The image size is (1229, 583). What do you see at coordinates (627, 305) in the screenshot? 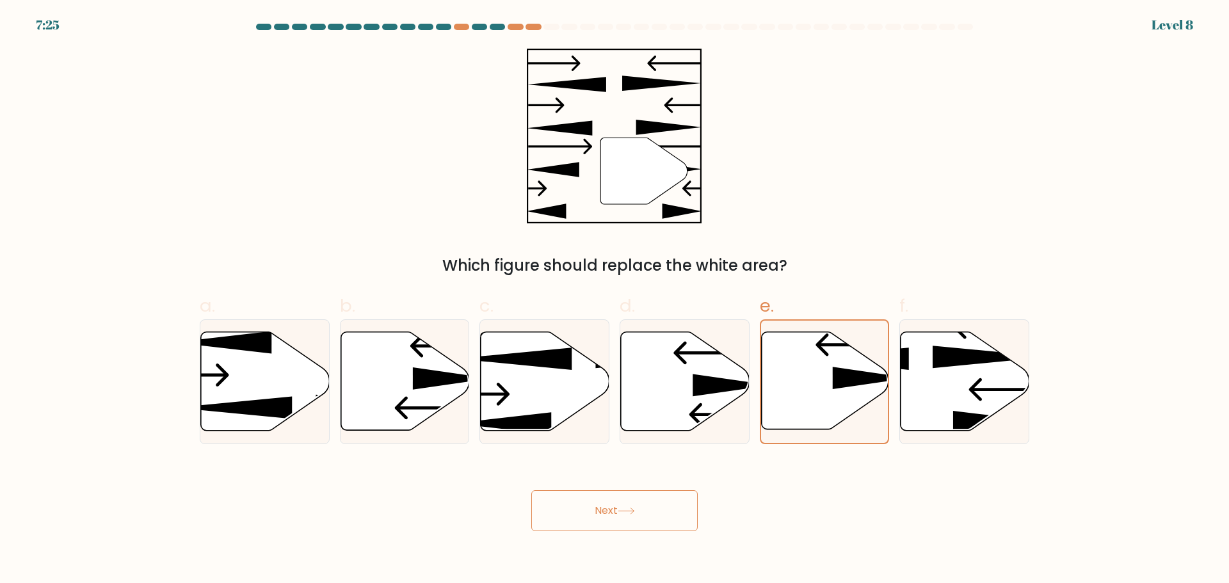
I see `span: d.` at bounding box center [627, 305].